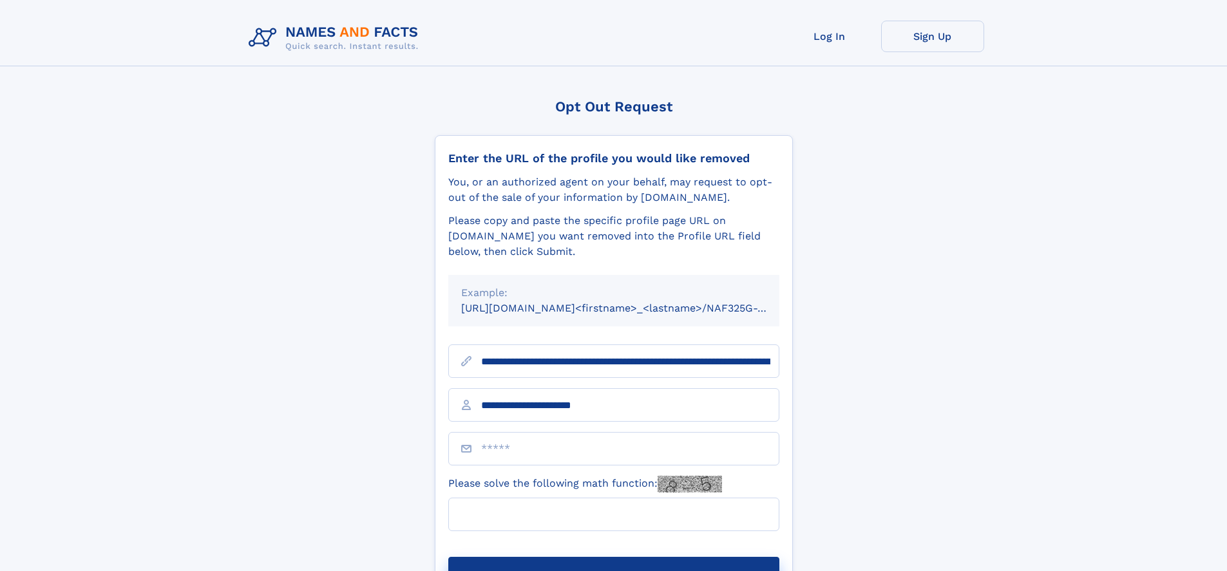 The image size is (1227, 571). Describe the element at coordinates (932, 36) in the screenshot. I see `a: Sign Up` at that location.